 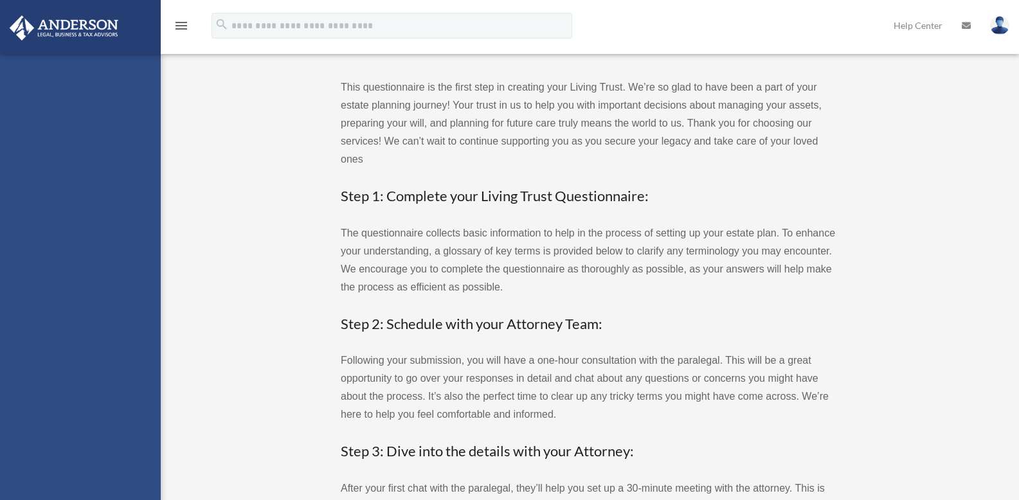 What do you see at coordinates (588, 324) in the screenshot?
I see `h3: Step 2: Schedule with your Attorney Team:` at bounding box center [588, 324].